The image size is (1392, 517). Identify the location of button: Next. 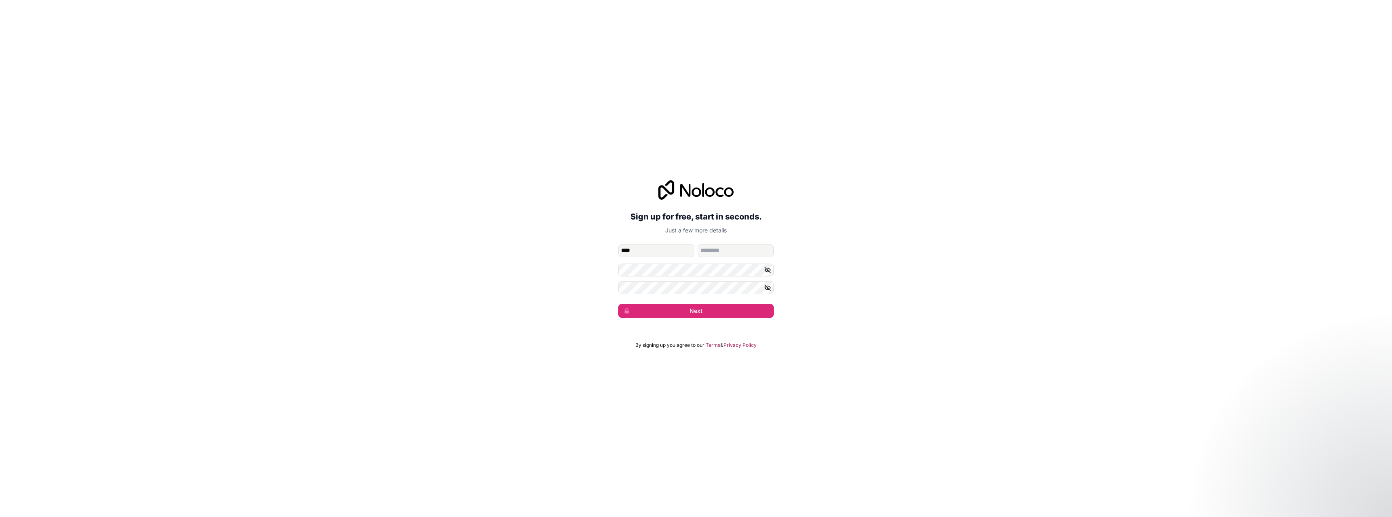
(696, 311).